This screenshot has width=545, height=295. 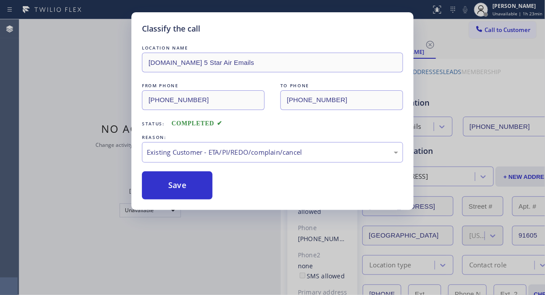 What do you see at coordinates (272, 152) in the screenshot?
I see `div: Existing Customer - ETA/PI/REDO/complain/cancel` at bounding box center [272, 152].